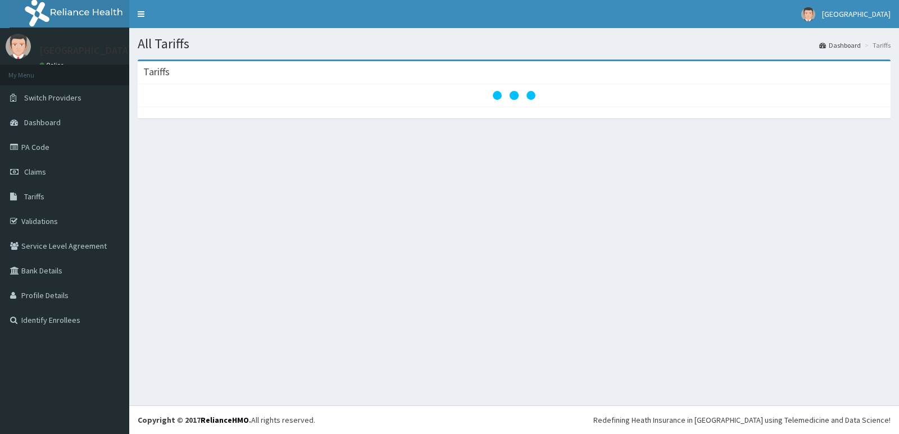 The height and width of the screenshot is (434, 899). I want to click on h3: Tariffs, so click(156, 72).